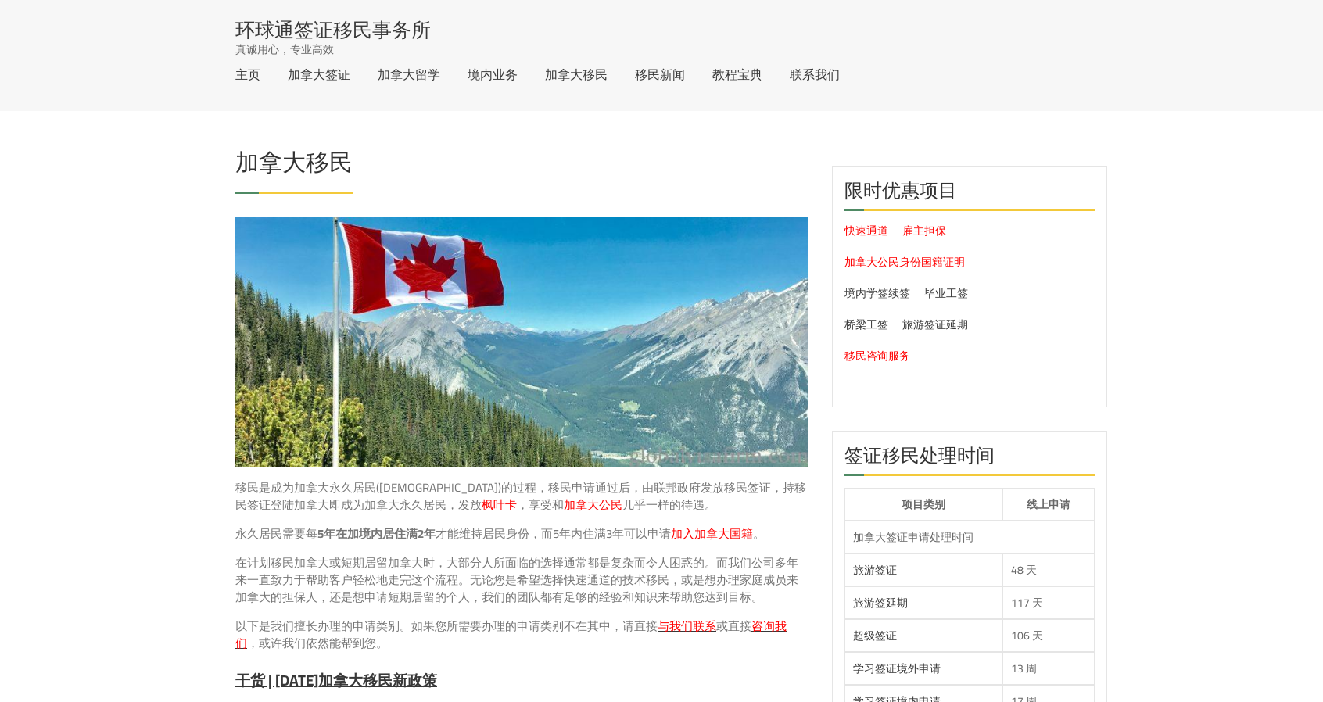 This screenshot has width=1323, height=702. What do you see at coordinates (1048, 636) in the screenshot?
I see `td: 106 天` at bounding box center [1048, 636].